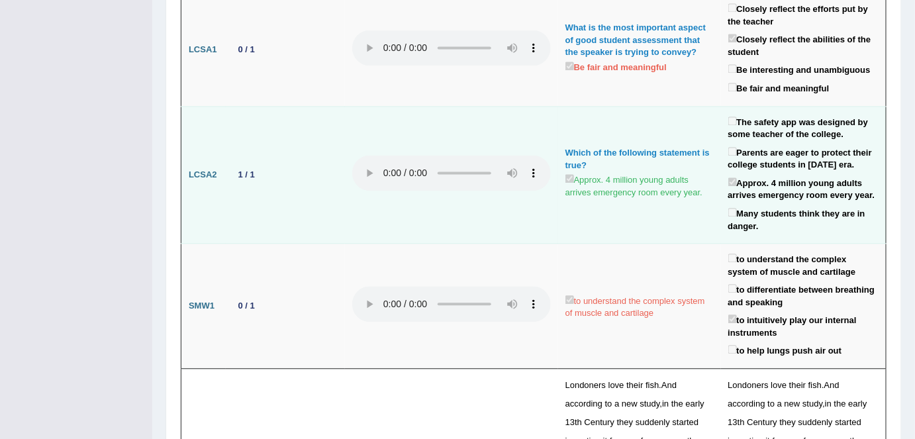 The image size is (915, 439). I want to click on td: to understand the complex system of muscle and cartilage, so click(640, 306).